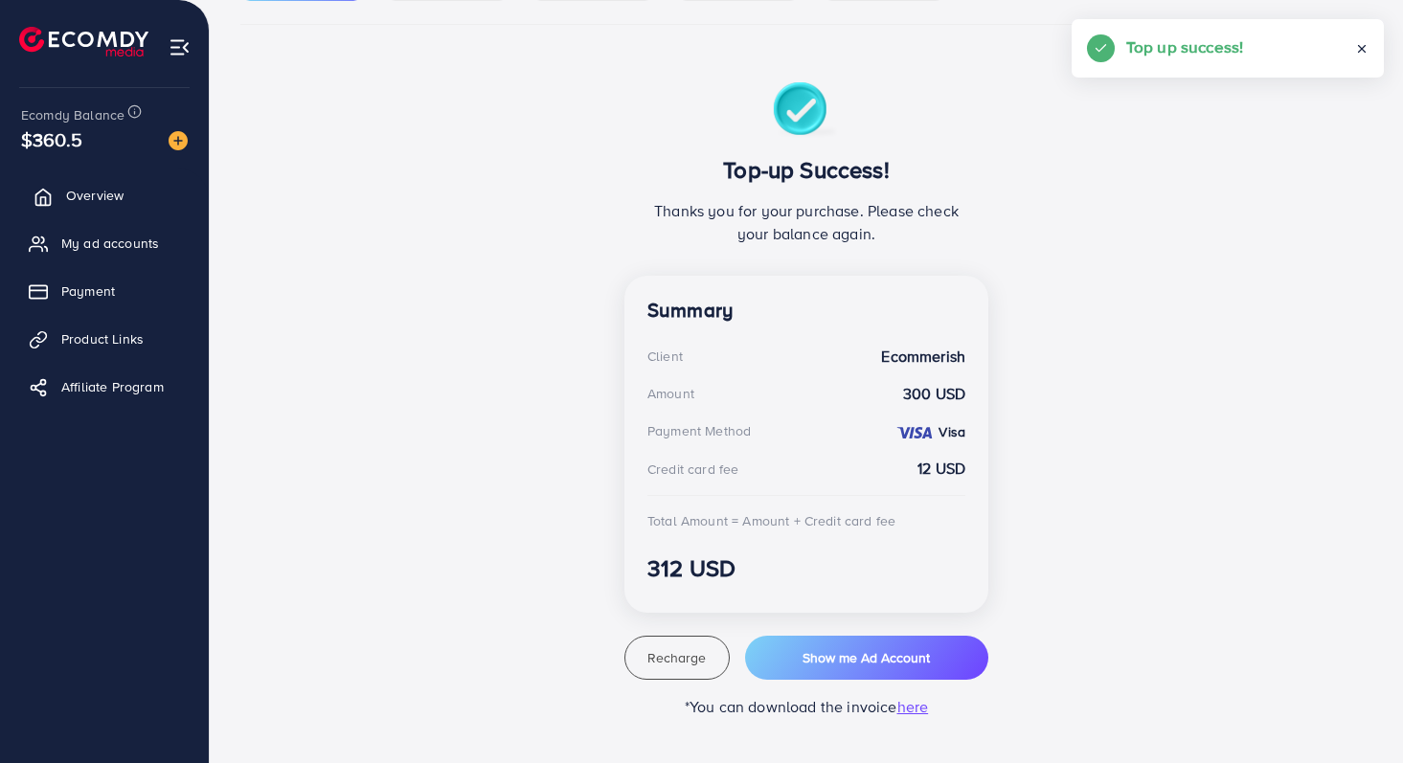 This screenshot has height=763, width=1403. What do you see at coordinates (923, 356) in the screenshot?
I see `strong: Ecommerish` at bounding box center [923, 356].